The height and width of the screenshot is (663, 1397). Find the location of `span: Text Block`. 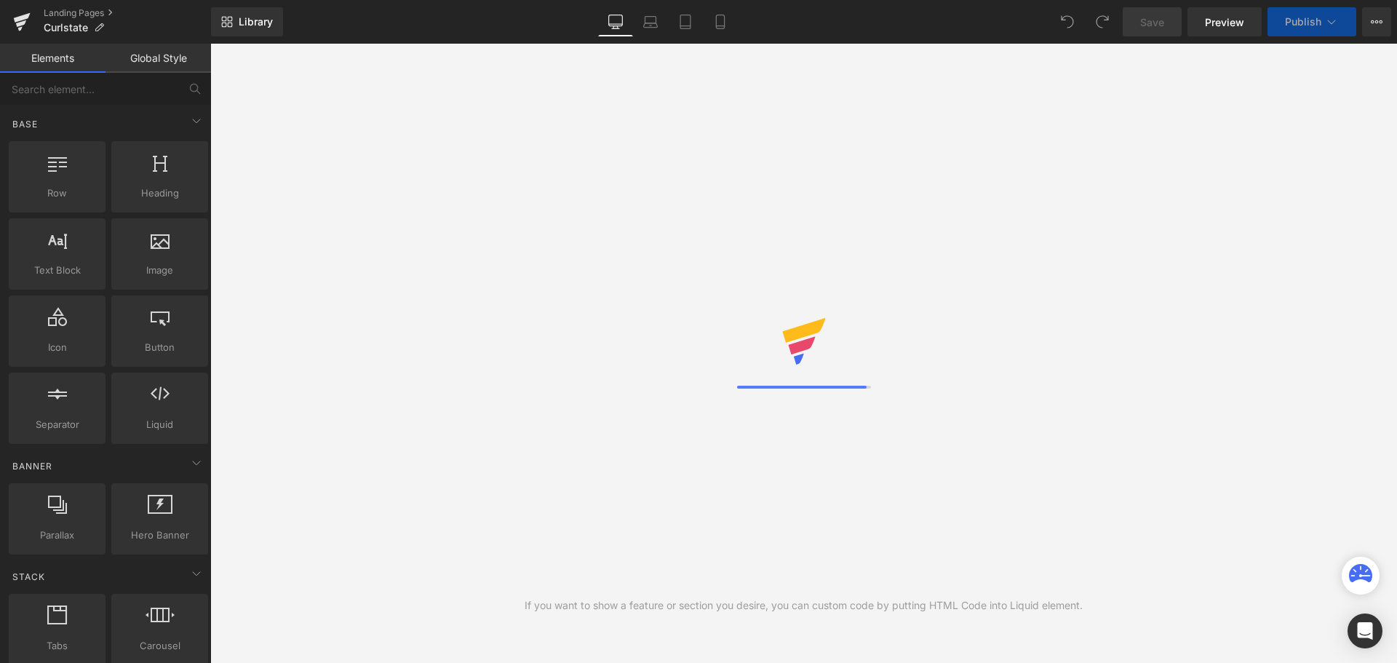

span: Text Block is located at coordinates (57, 270).